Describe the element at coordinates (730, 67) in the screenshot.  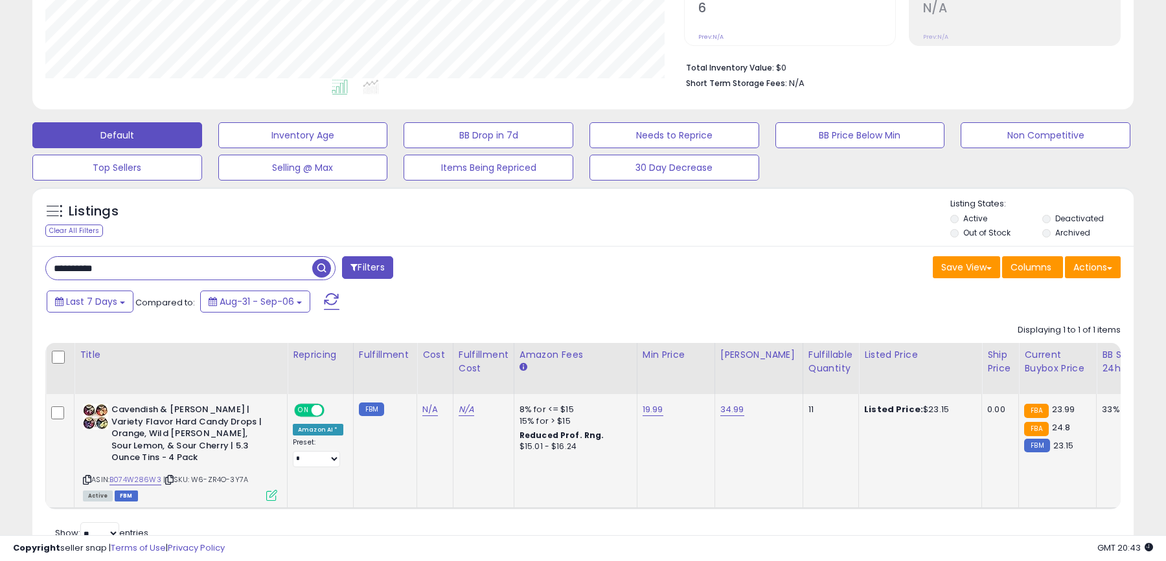
I see `b: Total Inventory Value:` at that location.